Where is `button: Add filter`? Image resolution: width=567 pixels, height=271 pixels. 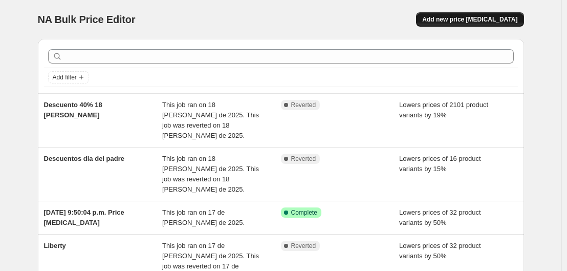 button: Add filter is located at coordinates (69, 77).